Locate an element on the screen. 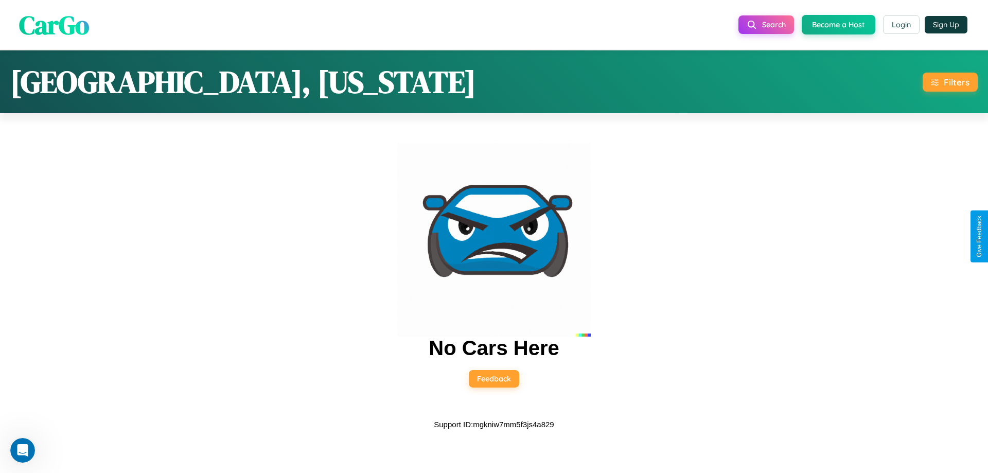 This screenshot has width=988, height=473. button: Feedback is located at coordinates (494, 379).